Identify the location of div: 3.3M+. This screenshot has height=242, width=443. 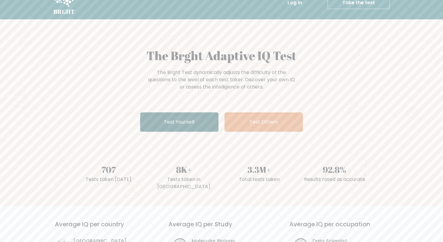
(259, 169).